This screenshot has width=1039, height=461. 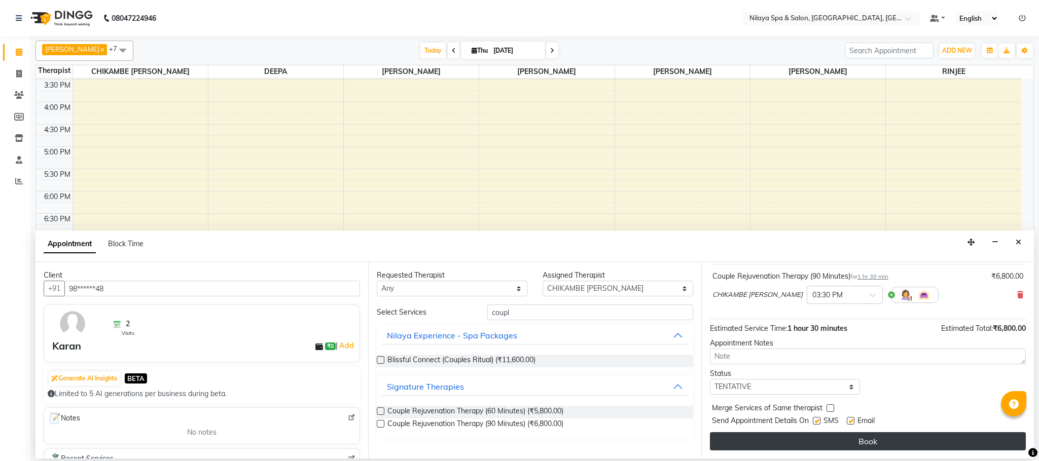 I want to click on a: x, so click(x=101, y=49).